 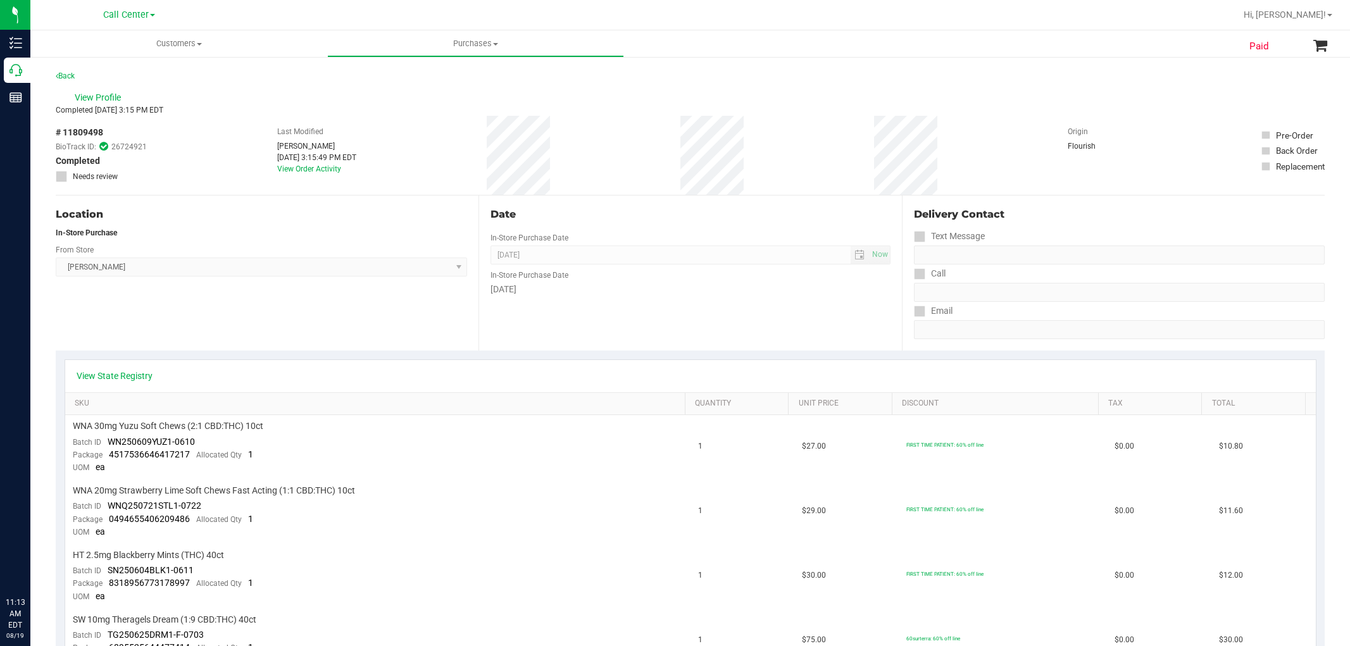 I want to click on span: WNA 30mg Yuzu Soft Chews (2:1 CBD:THC) 10ct, so click(x=168, y=426).